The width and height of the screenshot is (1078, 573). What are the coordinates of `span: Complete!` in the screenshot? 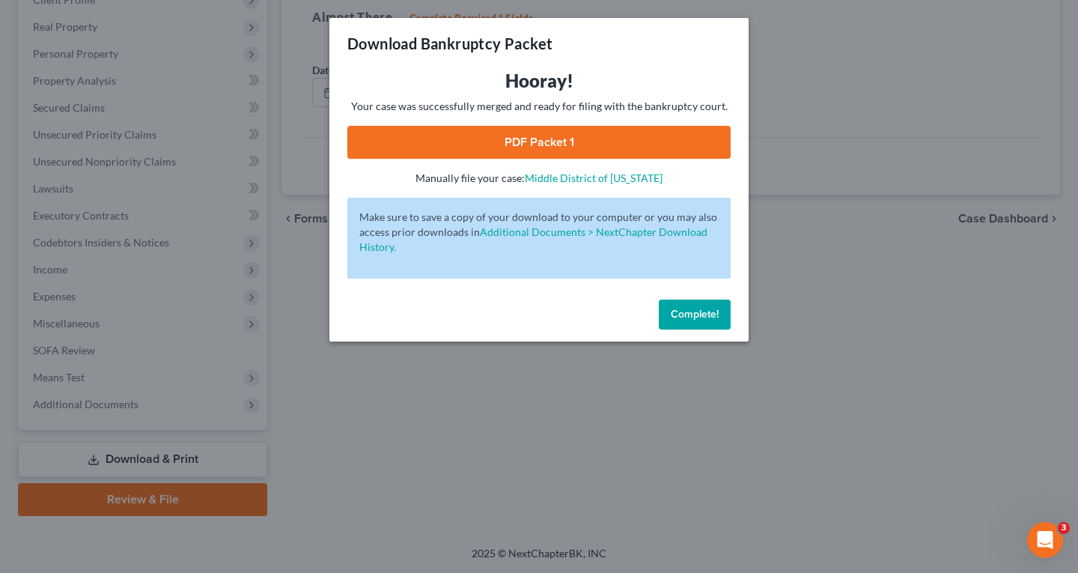 It's located at (695, 314).